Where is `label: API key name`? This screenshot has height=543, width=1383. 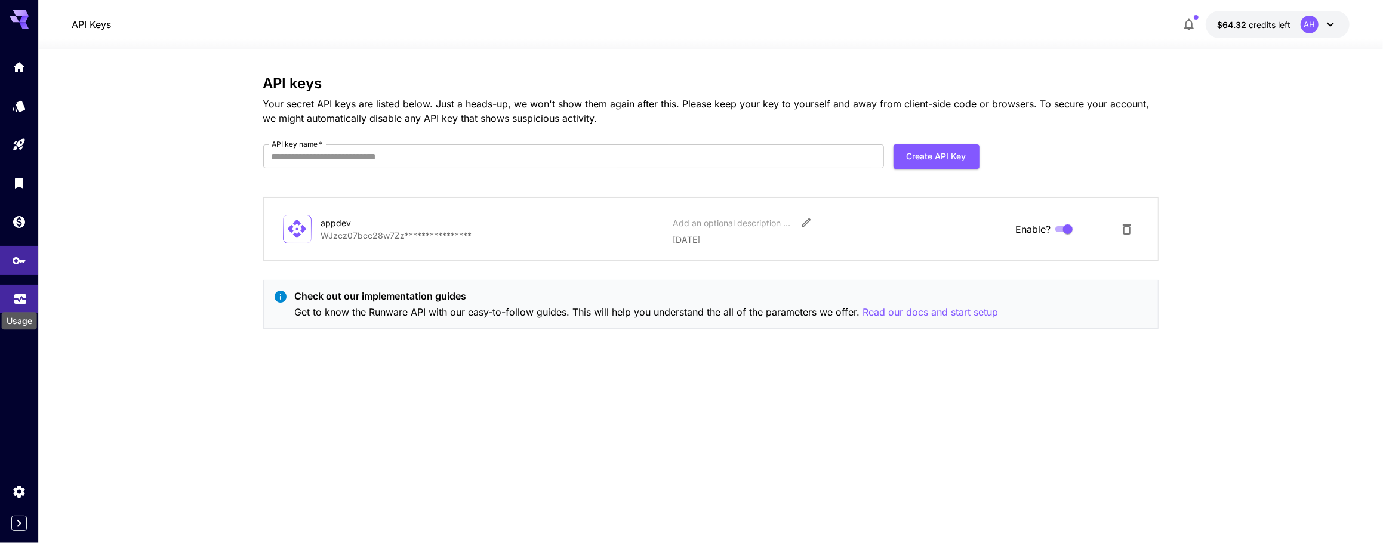 label: API key name is located at coordinates (297, 144).